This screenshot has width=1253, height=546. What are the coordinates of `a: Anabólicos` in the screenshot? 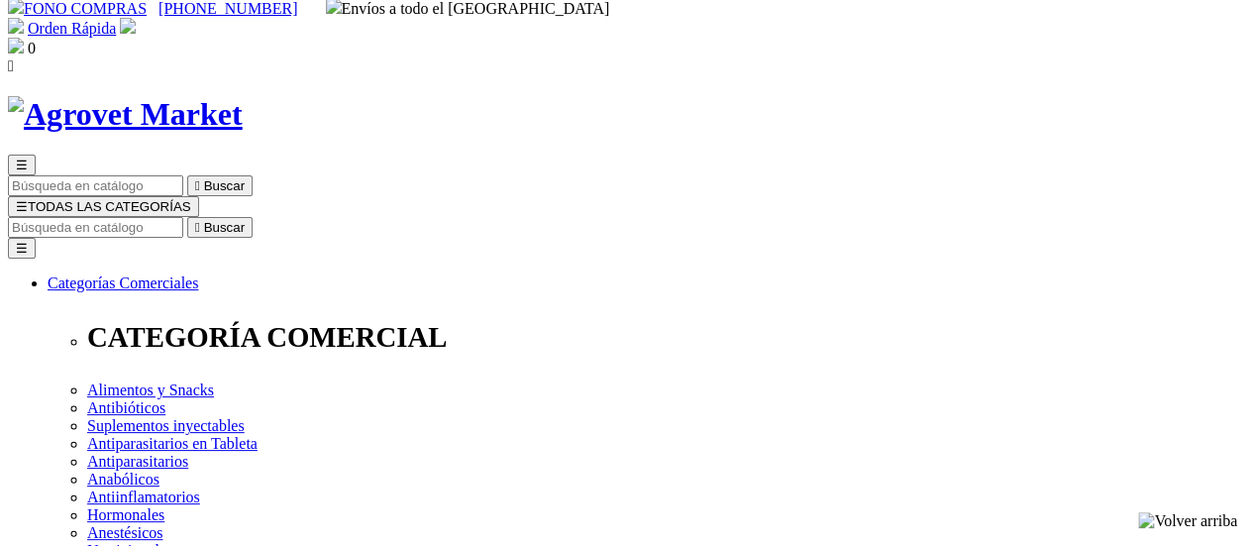 It's located at (123, 478).